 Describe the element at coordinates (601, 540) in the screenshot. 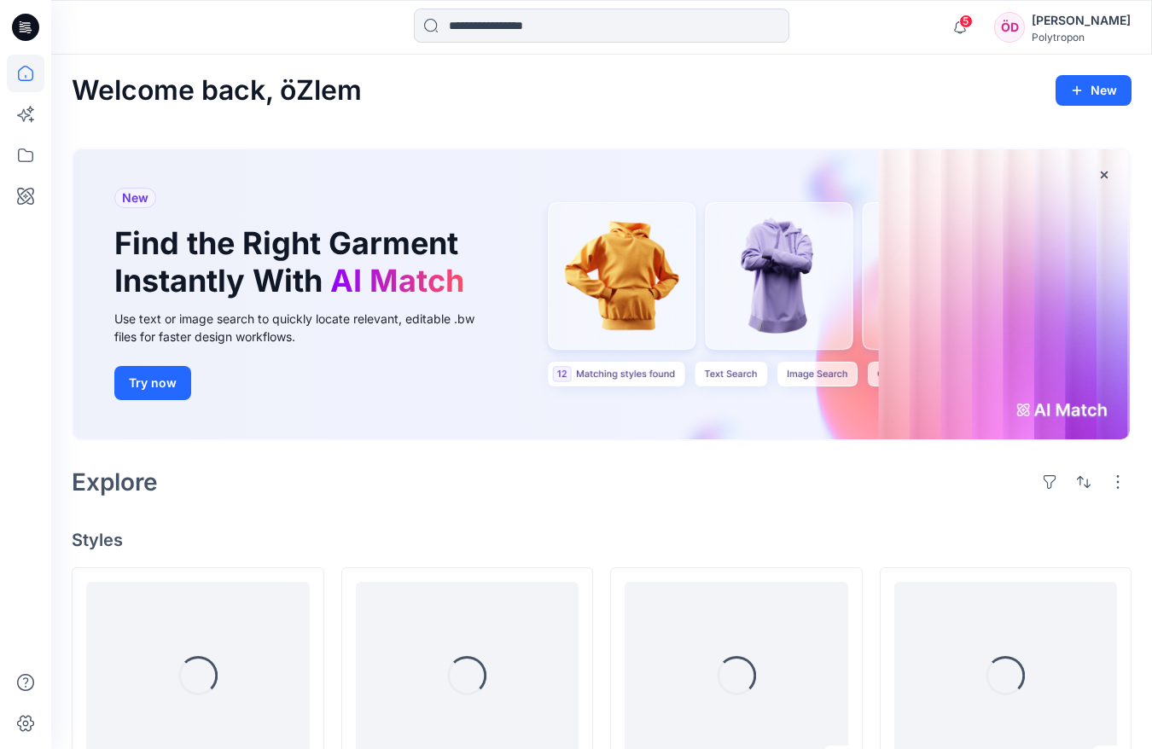

I see `h4: Styles` at that location.